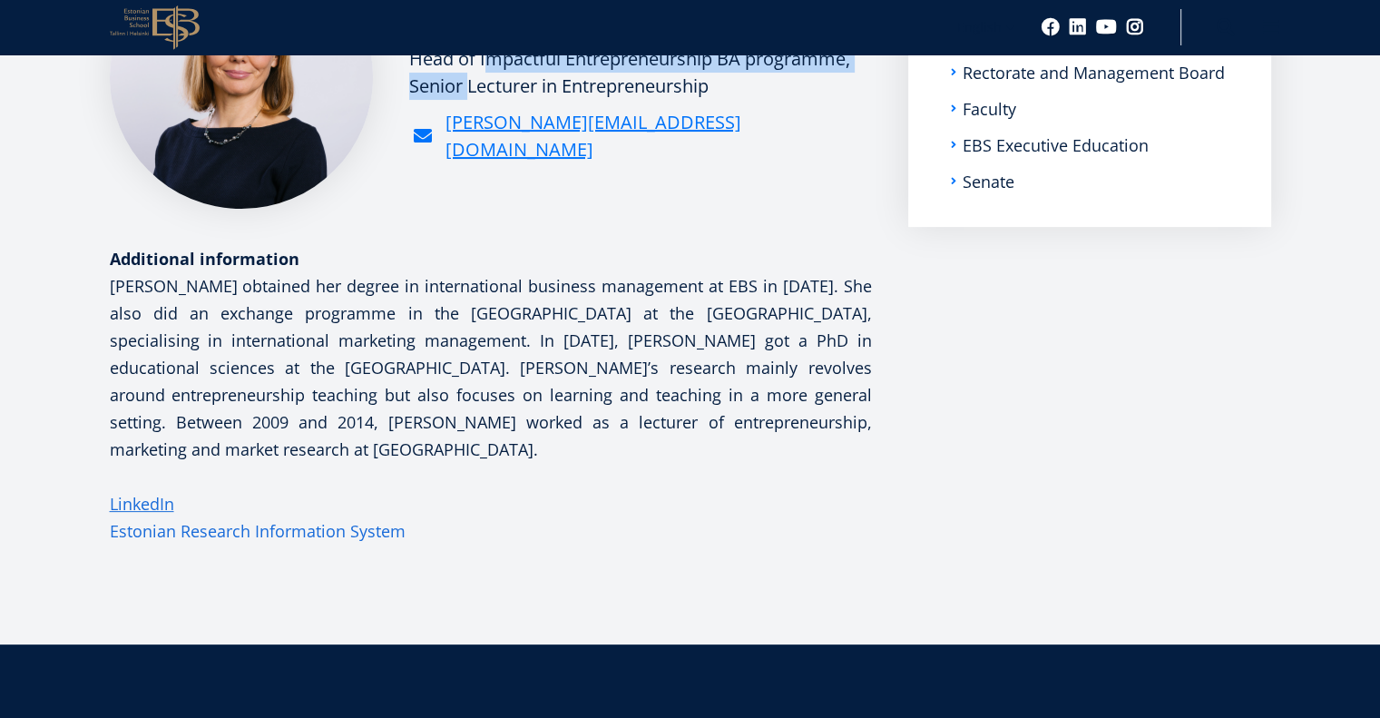  I want to click on a: Instagram, so click(1135, 27).